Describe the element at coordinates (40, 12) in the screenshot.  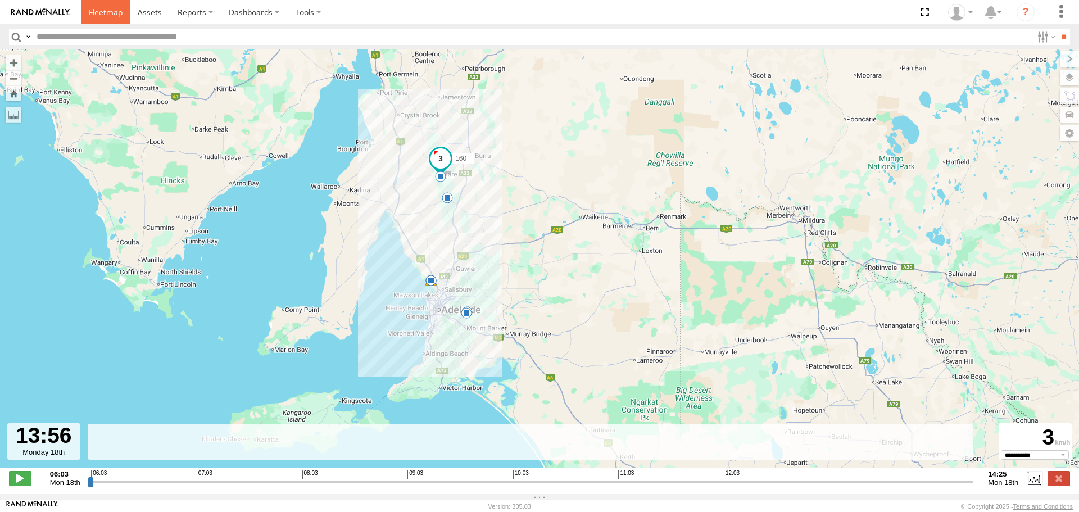
I see `img: rand-logo.svg` at that location.